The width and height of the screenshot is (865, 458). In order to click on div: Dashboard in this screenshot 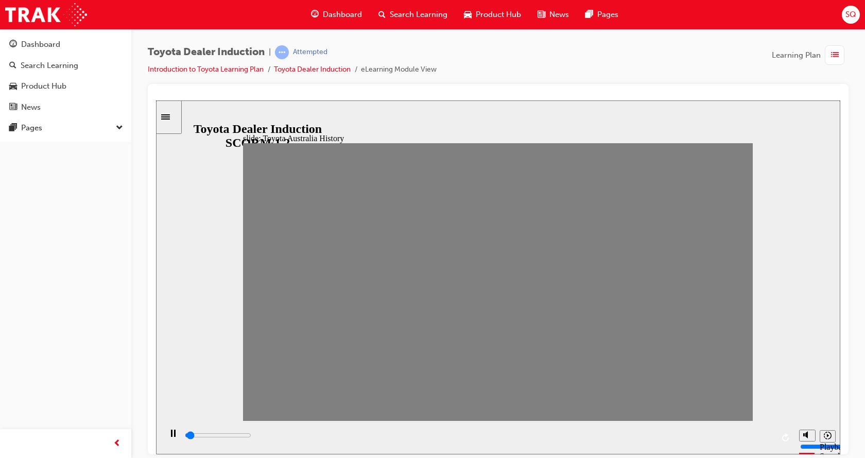, I will do `click(41, 44)`.